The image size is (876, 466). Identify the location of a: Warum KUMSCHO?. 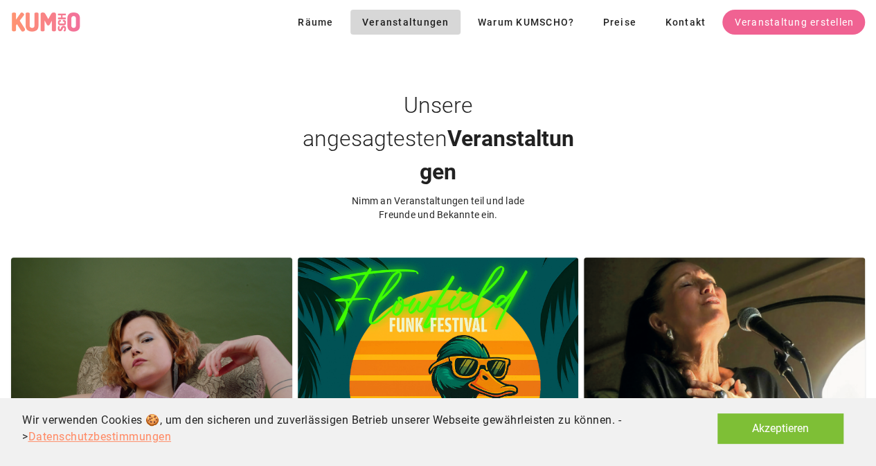
(525, 22).